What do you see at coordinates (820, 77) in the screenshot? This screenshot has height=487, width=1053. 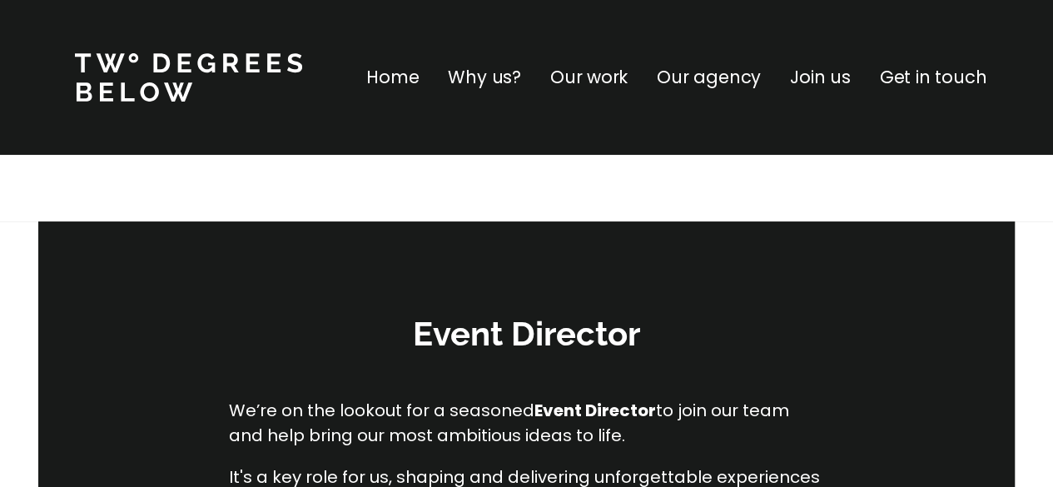 I see `p: Join us` at bounding box center [820, 77].